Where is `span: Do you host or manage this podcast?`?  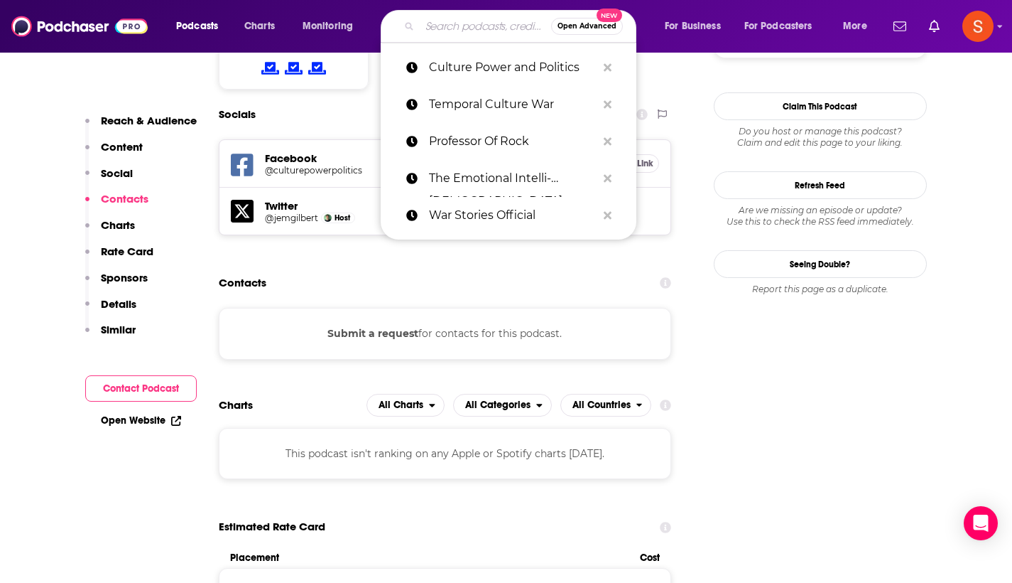 span: Do you host or manage this podcast? is located at coordinates (821, 131).